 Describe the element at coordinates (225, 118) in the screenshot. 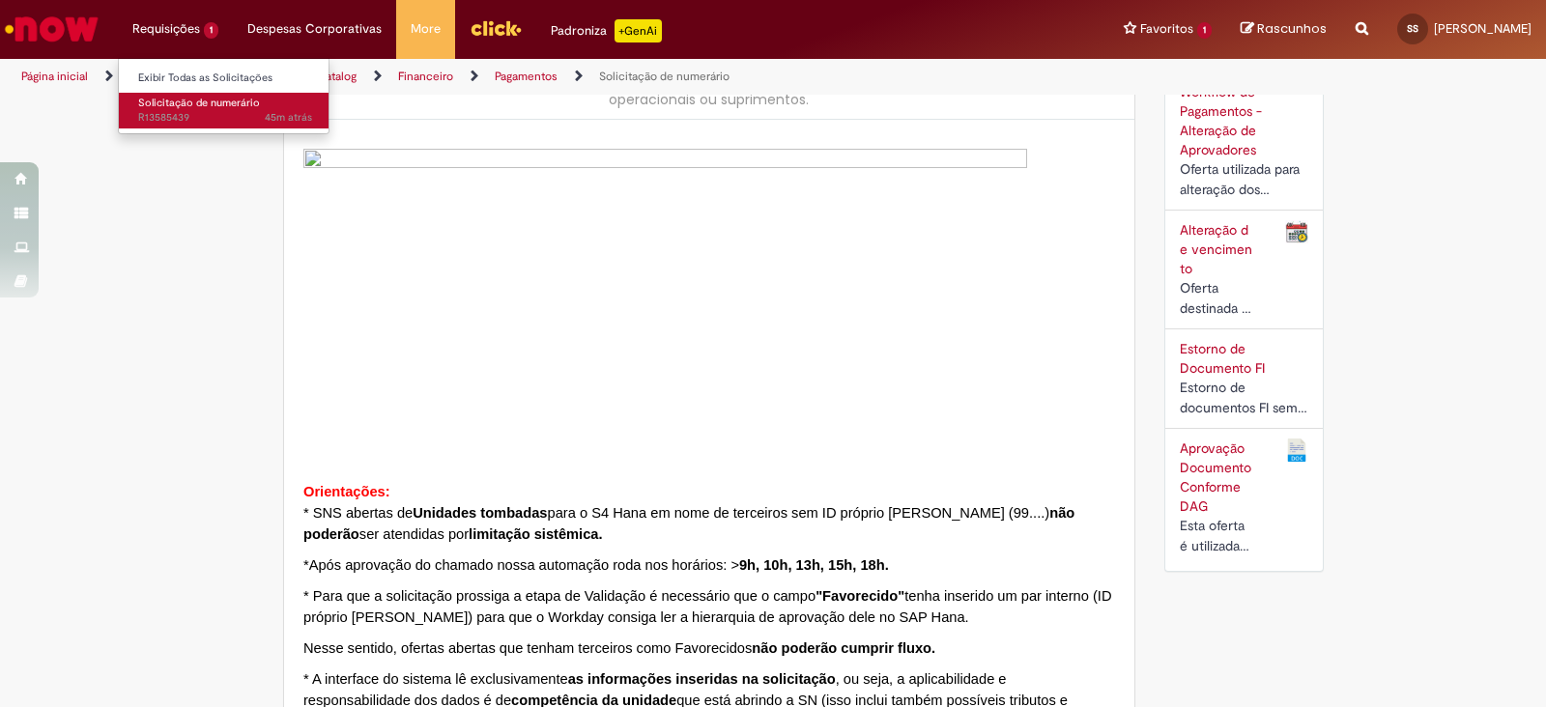

I see `span: R13585439` at that location.